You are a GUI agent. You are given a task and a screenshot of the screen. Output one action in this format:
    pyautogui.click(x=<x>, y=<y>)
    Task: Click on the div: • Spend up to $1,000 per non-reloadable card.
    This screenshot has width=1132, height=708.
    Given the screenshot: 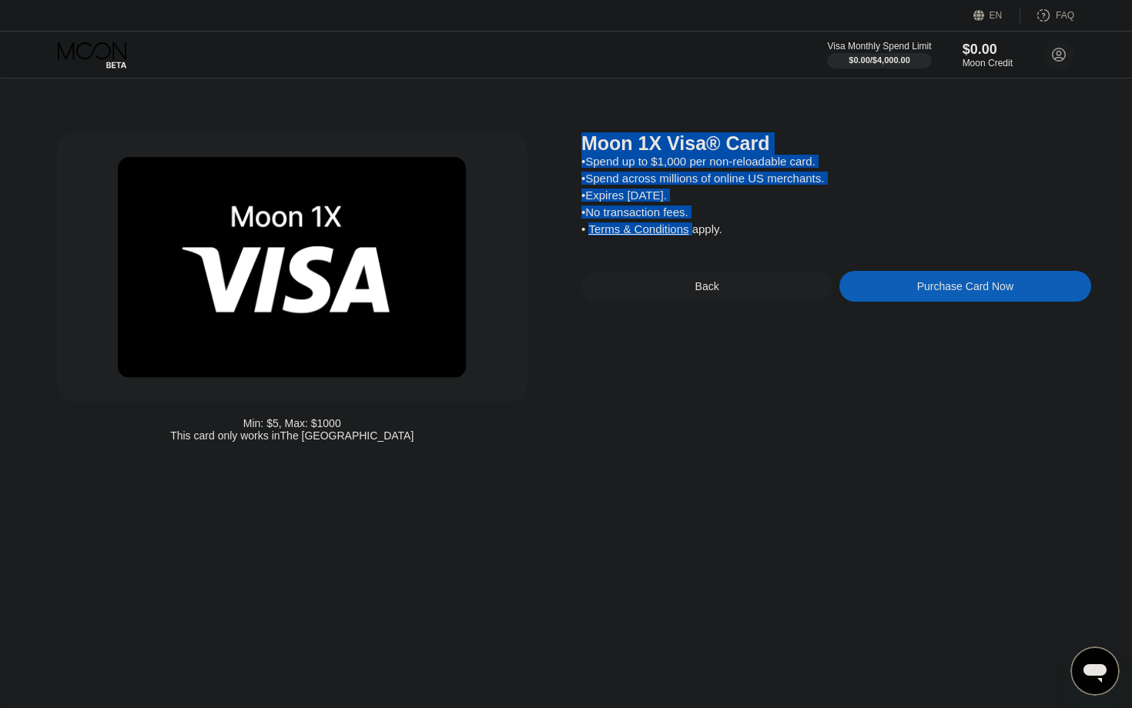 What is the action you would take?
    pyautogui.click(x=836, y=161)
    